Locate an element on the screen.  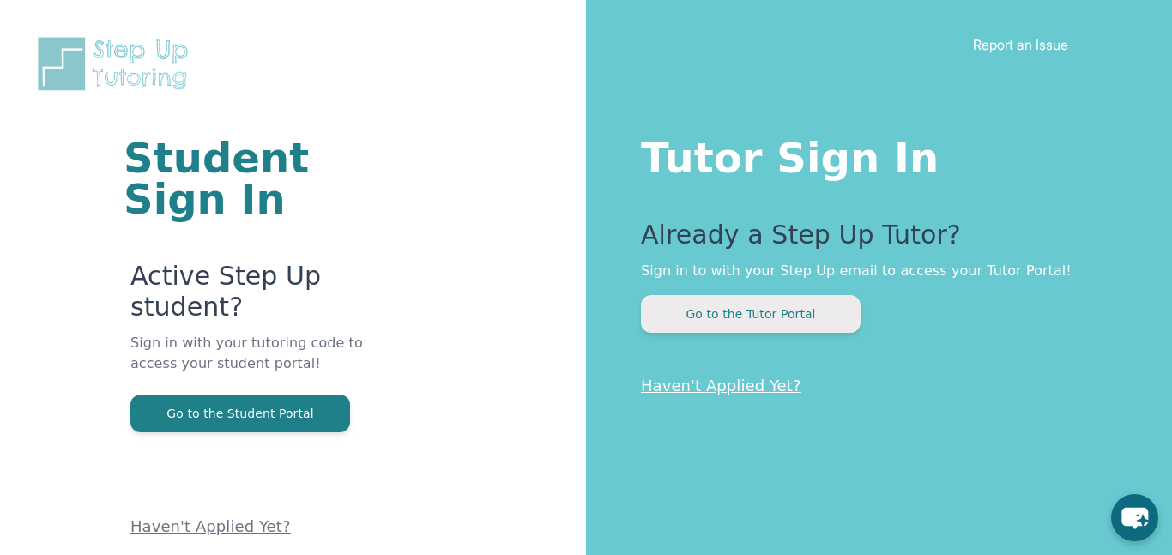
p: Sign in to with your Step Up email to access your Tutor Portal! is located at coordinates (872, 271).